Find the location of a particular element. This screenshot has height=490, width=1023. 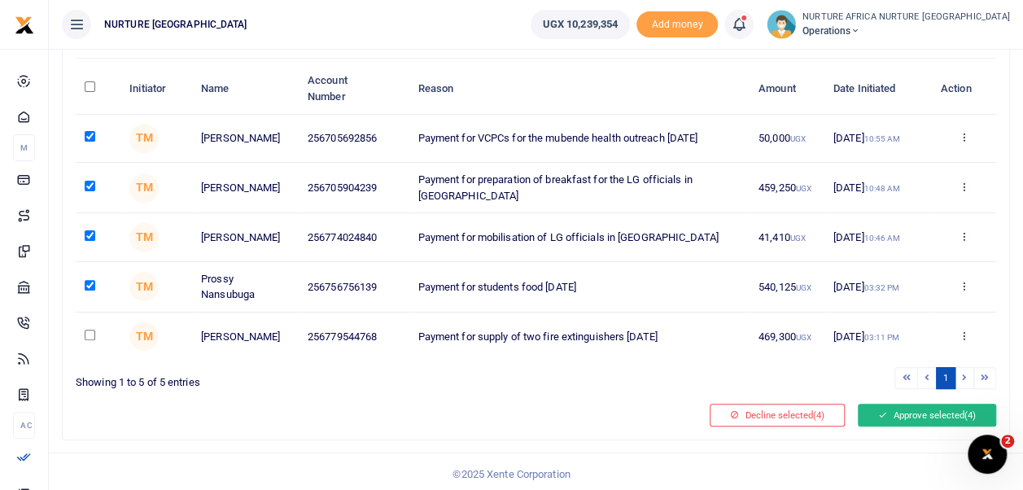

span: Add money is located at coordinates (677, 24).